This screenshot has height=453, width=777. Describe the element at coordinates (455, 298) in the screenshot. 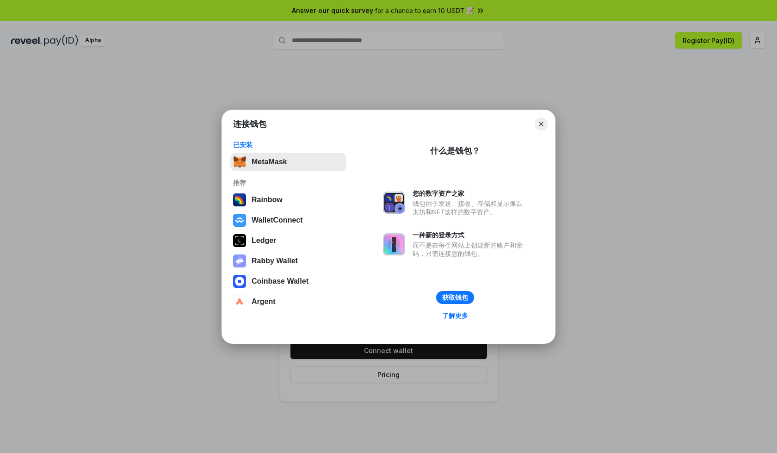

I see `button: 获取钱包` at that location.